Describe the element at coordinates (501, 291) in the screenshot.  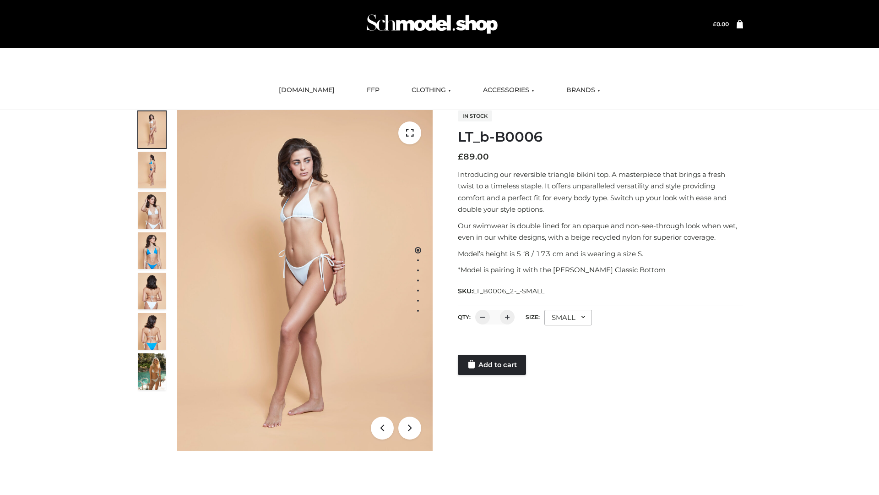
I see `span: SKU:` at that location.